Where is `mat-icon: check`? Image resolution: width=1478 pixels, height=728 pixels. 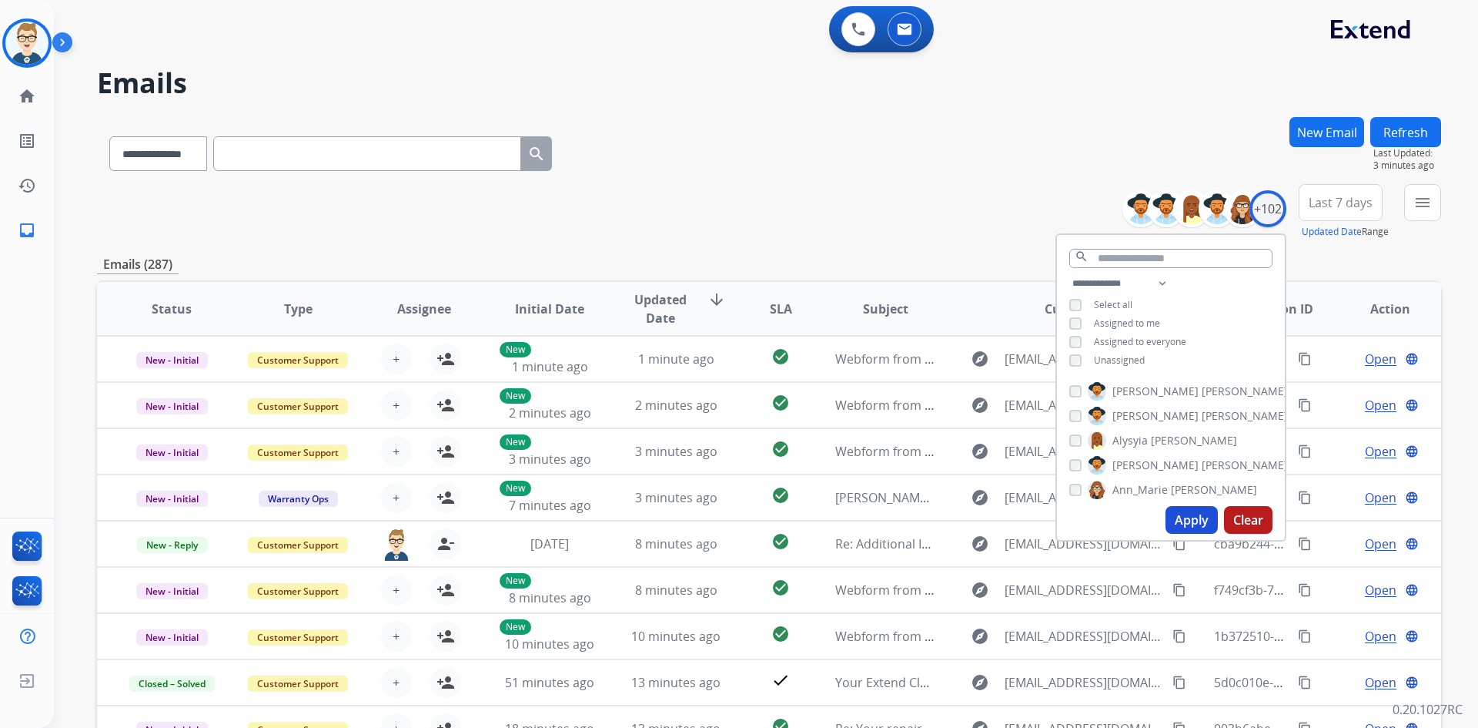 mat-icon: check is located at coordinates (781, 680).